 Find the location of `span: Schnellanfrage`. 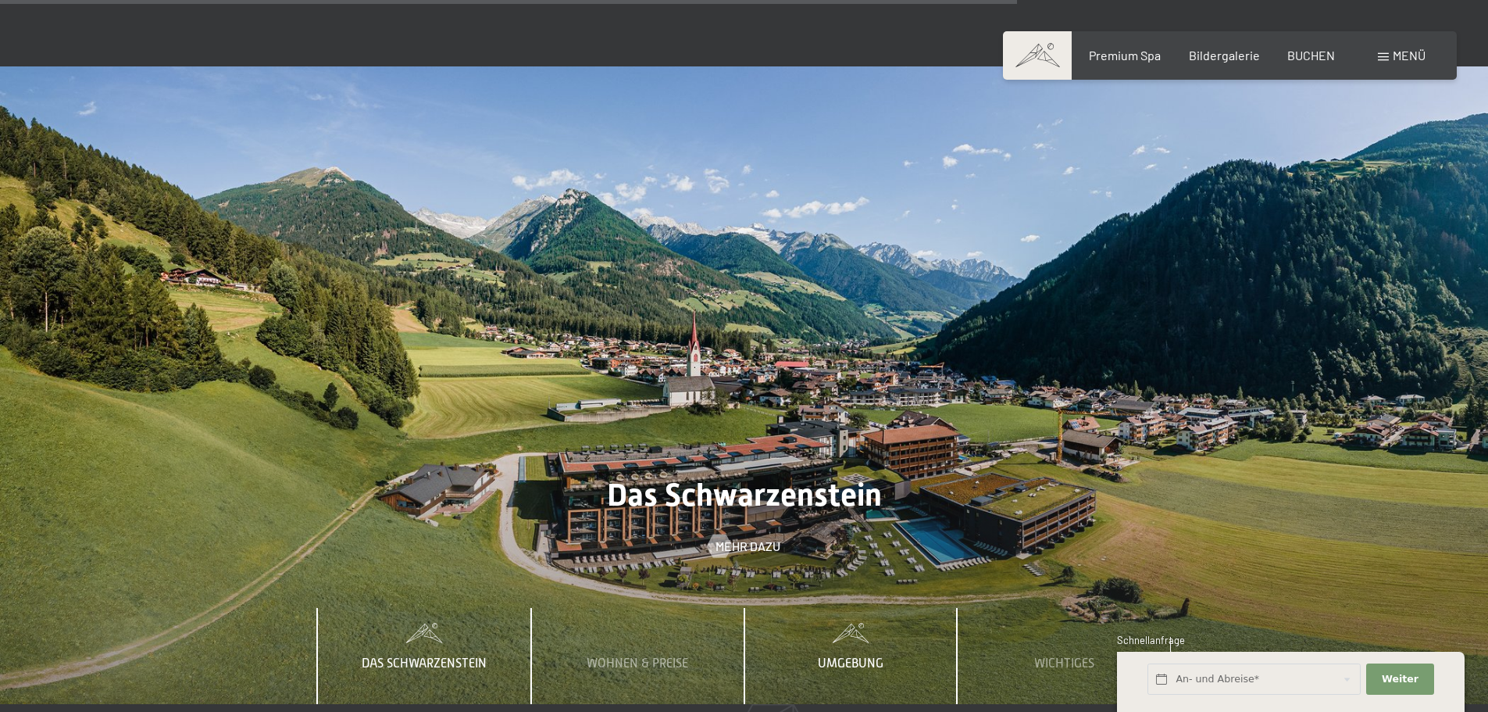

span: Schnellanfrage is located at coordinates (1151, 640).